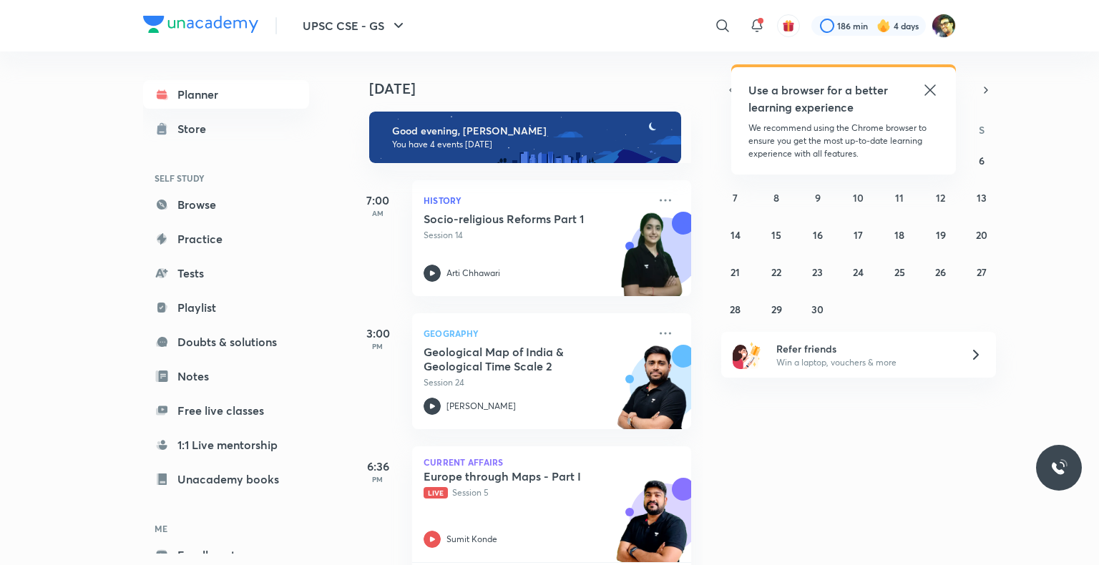 The height and width of the screenshot is (565, 1099). What do you see at coordinates (982, 197) in the screenshot?
I see `abbr: September 13, 2025` at bounding box center [982, 197].